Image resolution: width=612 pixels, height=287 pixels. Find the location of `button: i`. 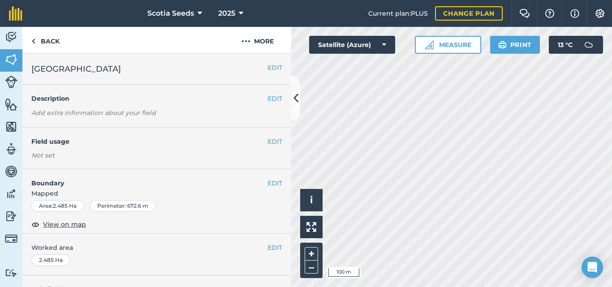

button: i is located at coordinates (312, 200).